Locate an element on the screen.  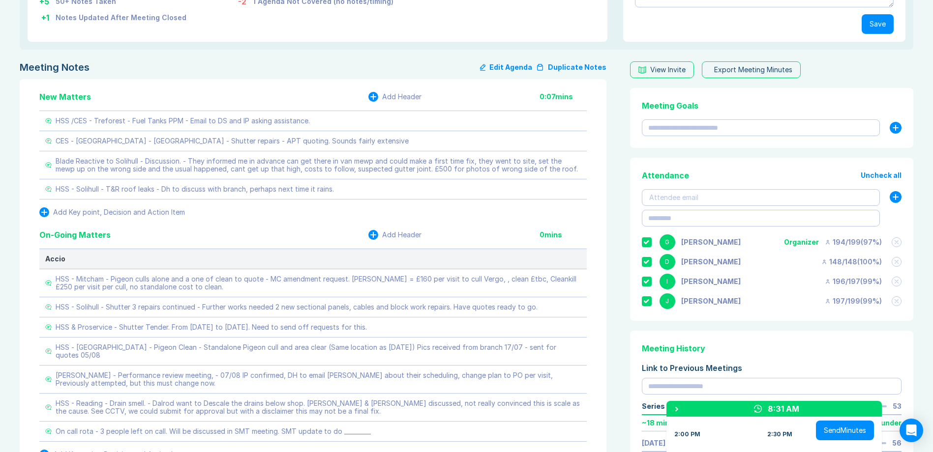
button: SendMinutes is located at coordinates (845, 431).